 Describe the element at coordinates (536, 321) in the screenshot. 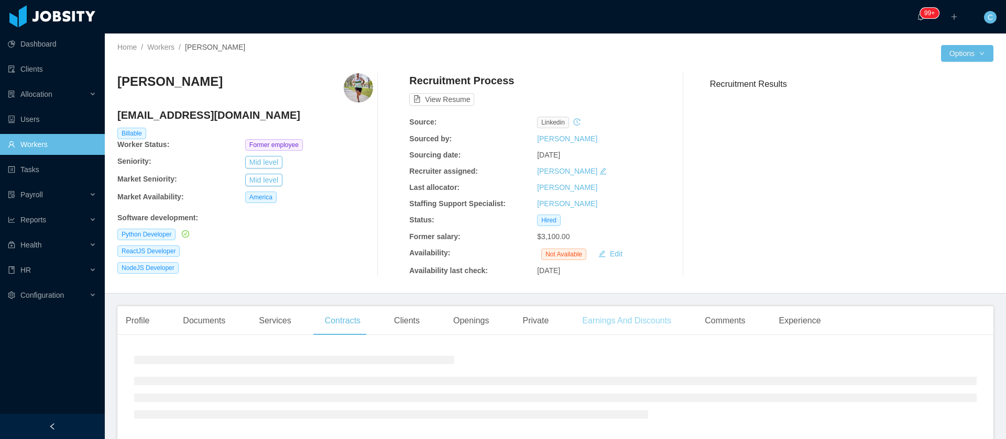

I see `div: Private` at that location.